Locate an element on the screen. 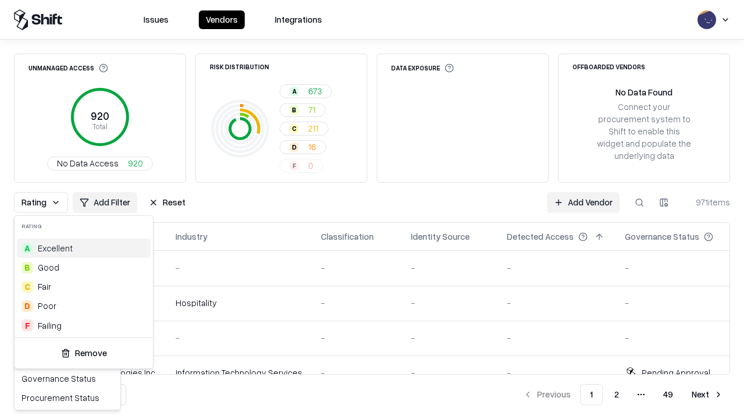  div: Governance Status is located at coordinates (67, 378).